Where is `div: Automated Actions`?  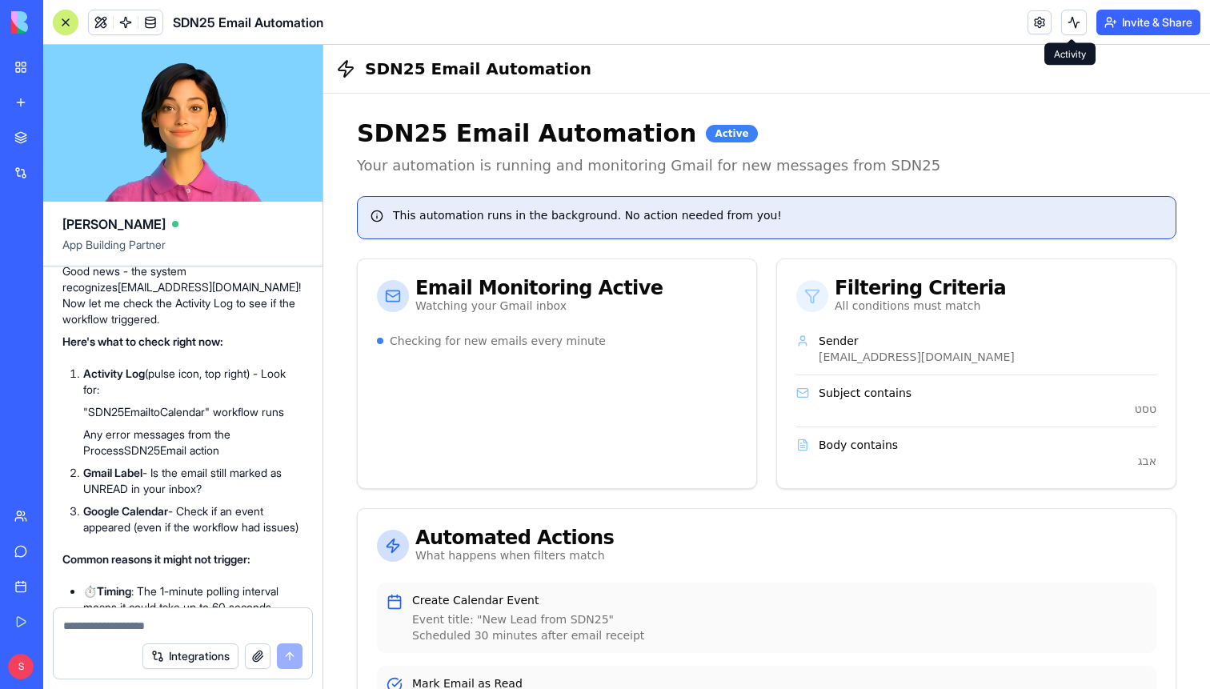
div: Automated Actions is located at coordinates (191, 493).